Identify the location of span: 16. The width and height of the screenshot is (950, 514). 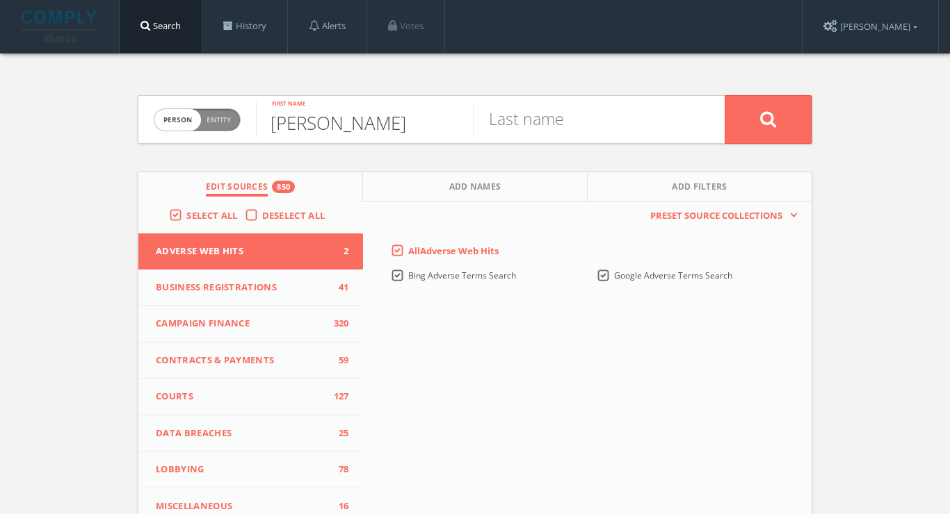
(339, 507).